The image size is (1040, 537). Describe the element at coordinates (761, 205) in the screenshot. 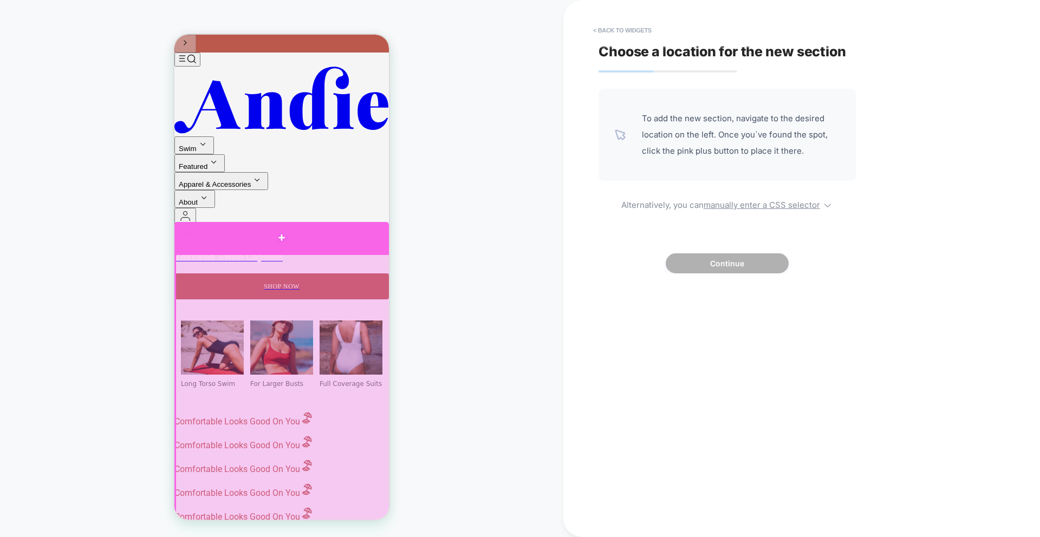

I see `u: manually enter a CSS selector` at that location.